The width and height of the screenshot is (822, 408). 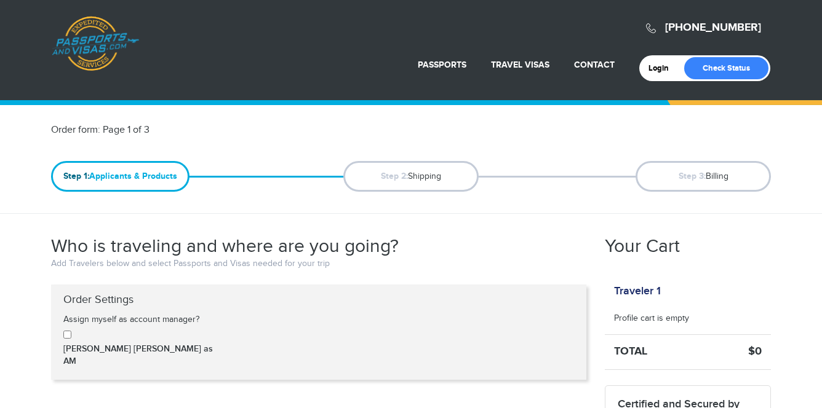 What do you see at coordinates (520, 65) in the screenshot?
I see `a: Travel Visas` at bounding box center [520, 65].